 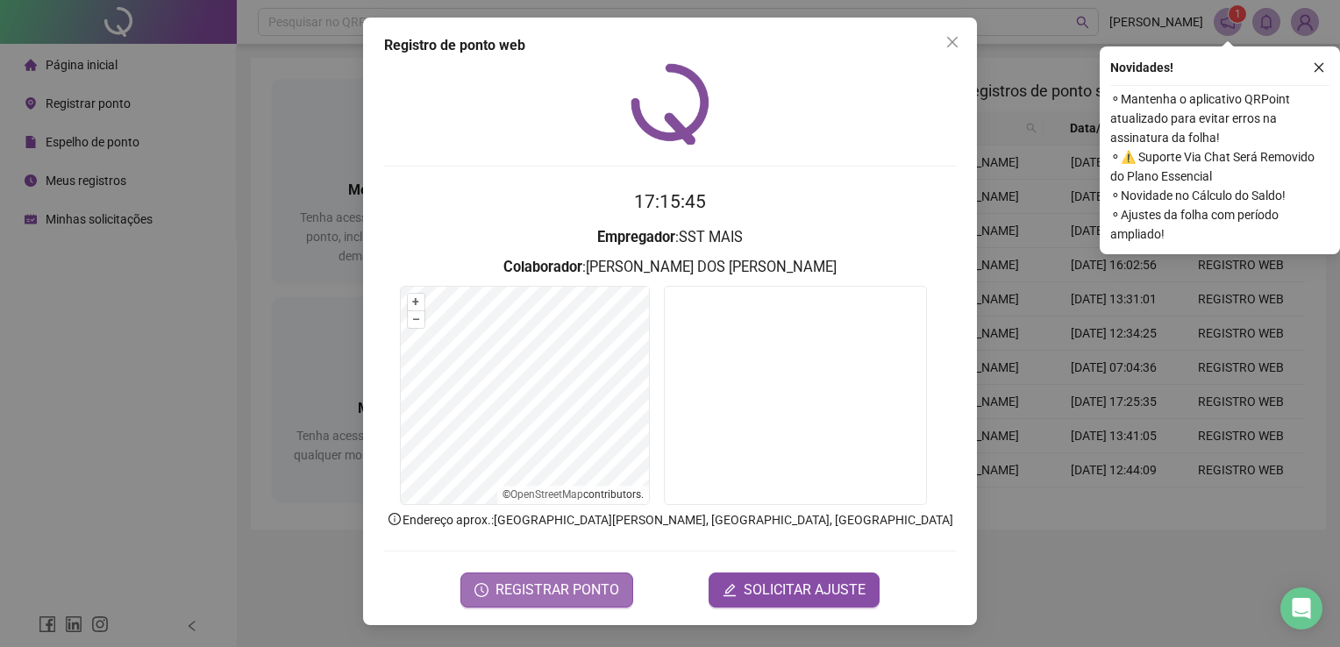 What do you see at coordinates (670, 238) in the screenshot?
I see `h3: : SST MAIS` at bounding box center [670, 238].